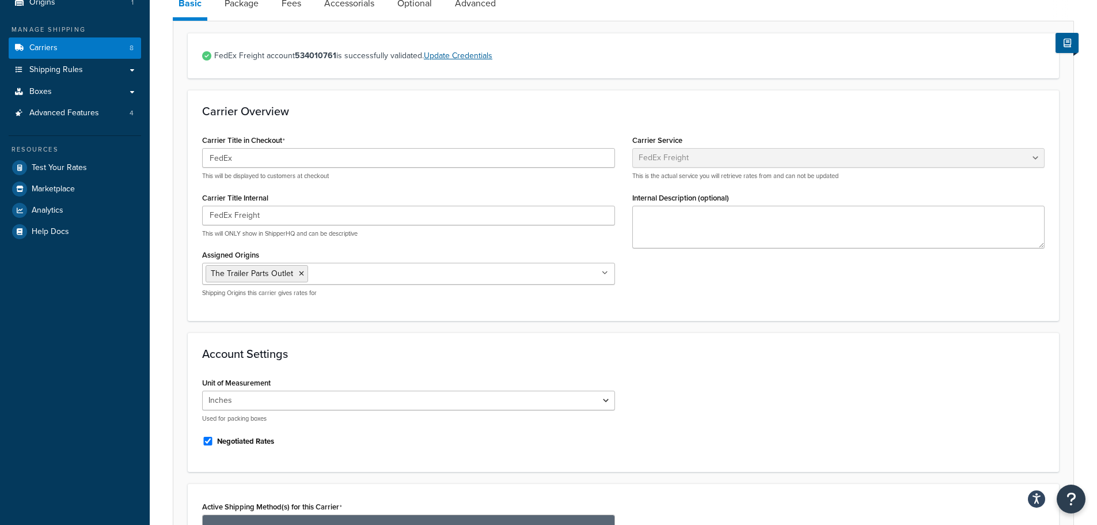 The height and width of the screenshot is (525, 1097). I want to click on span: Marketplace, so click(53, 189).